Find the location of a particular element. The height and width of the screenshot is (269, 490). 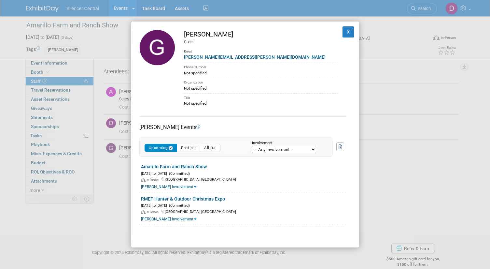

div: Title is located at coordinates (261, 97).